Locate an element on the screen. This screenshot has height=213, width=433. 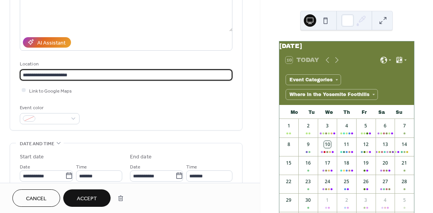
div: End date is located at coordinates (141, 157).